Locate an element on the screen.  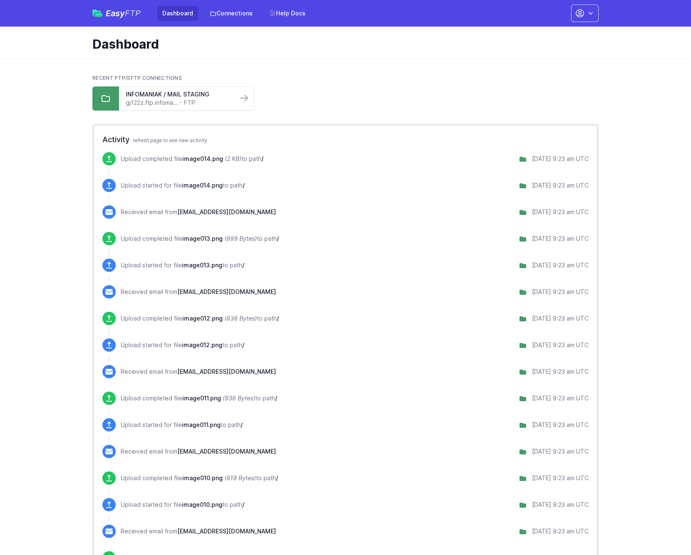
img: easyftp_logo.png is located at coordinates (97, 13).